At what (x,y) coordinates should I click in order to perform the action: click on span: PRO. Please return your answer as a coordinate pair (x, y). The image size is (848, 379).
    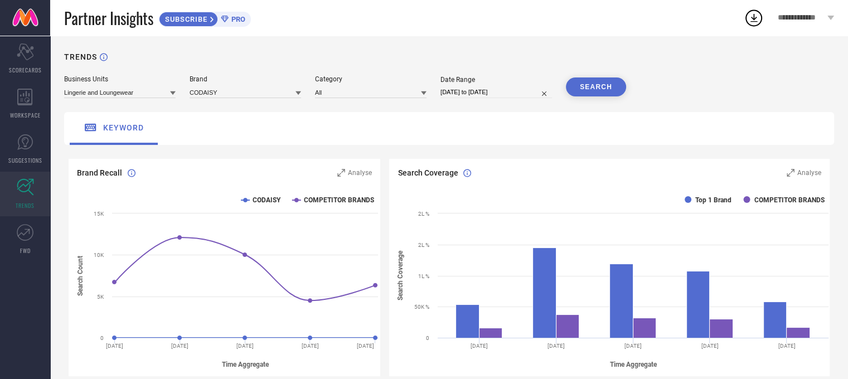
    Looking at the image, I should click on (237, 19).